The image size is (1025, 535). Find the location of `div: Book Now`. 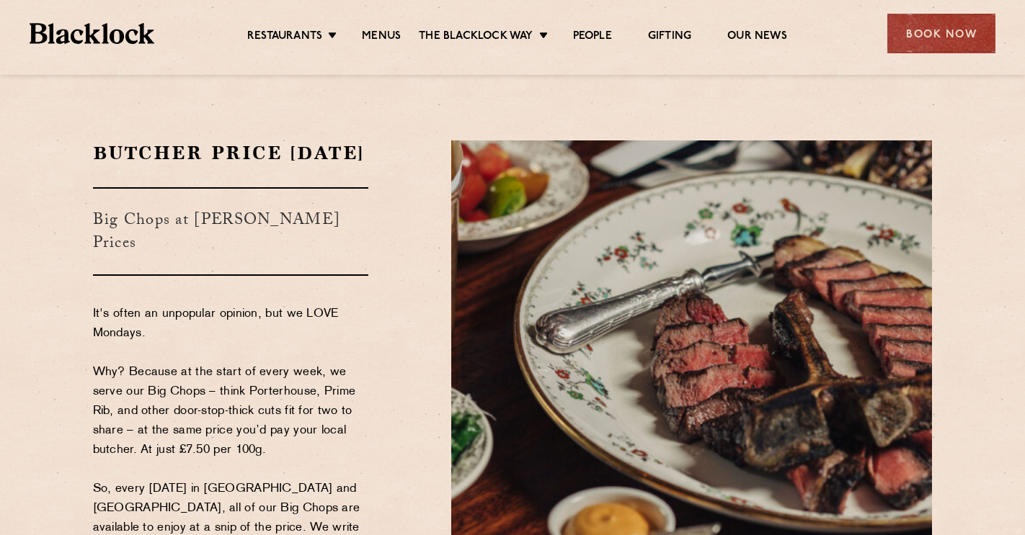

div: Book Now is located at coordinates (941, 33).